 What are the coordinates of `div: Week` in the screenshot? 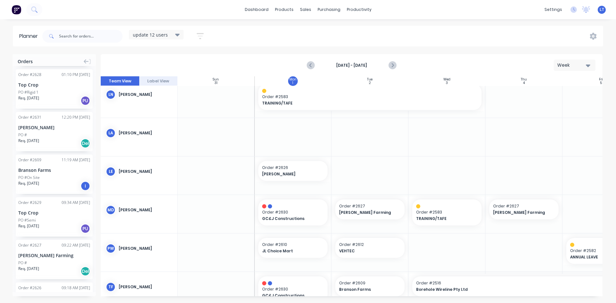 It's located at (572, 65).